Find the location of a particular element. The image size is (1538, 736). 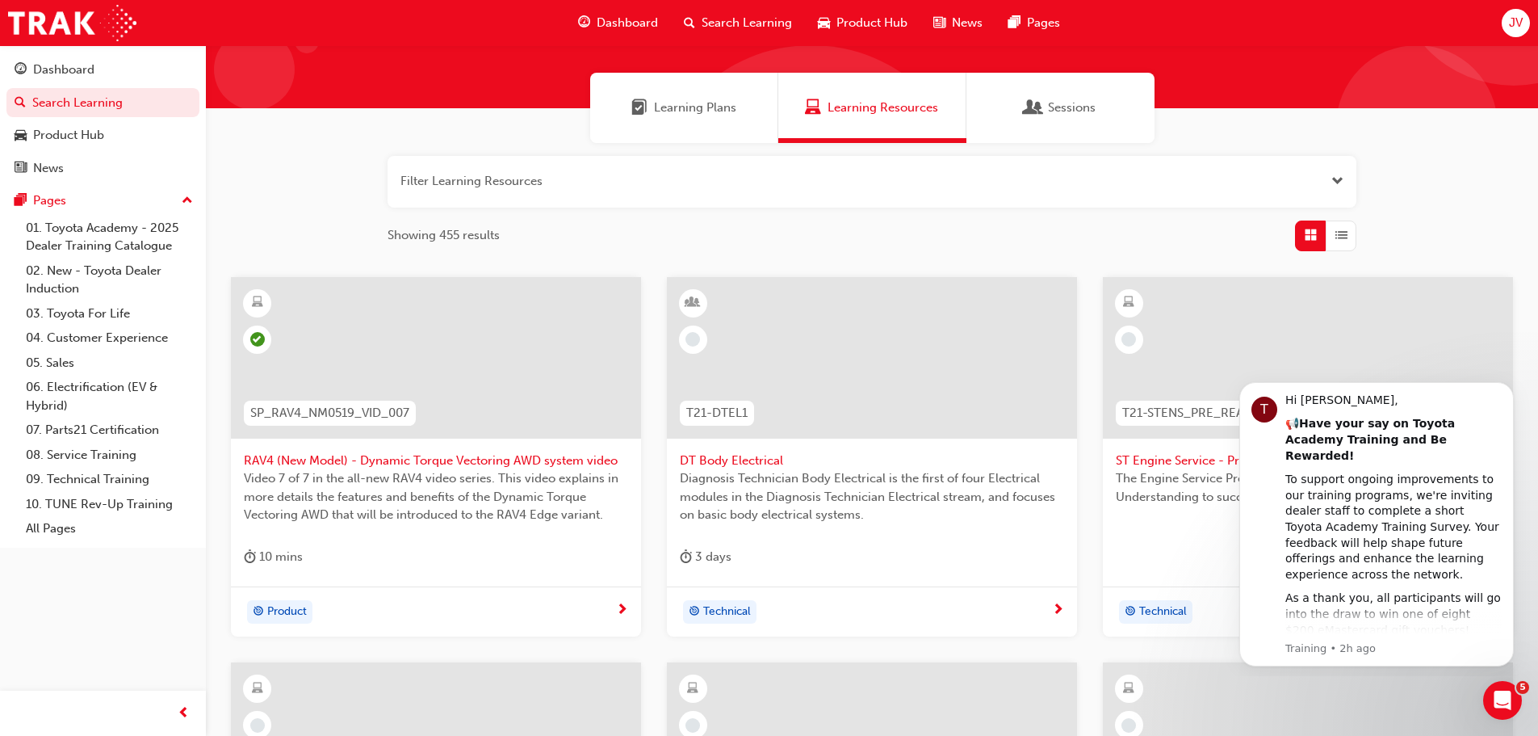

div: message notification from Training, 2h ago. Hi Janet, 📢 Have your say on Toyota Academy Training ... is located at coordinates (161, 157).